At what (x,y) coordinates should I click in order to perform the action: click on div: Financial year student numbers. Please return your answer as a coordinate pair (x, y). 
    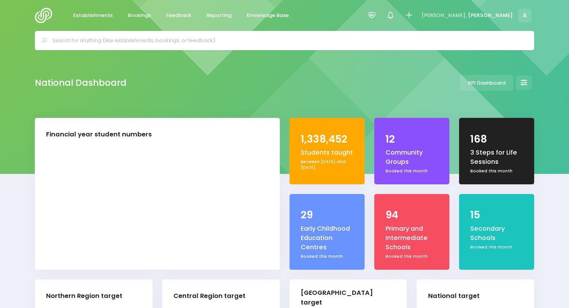
    Looking at the image, I should click on (99, 135).